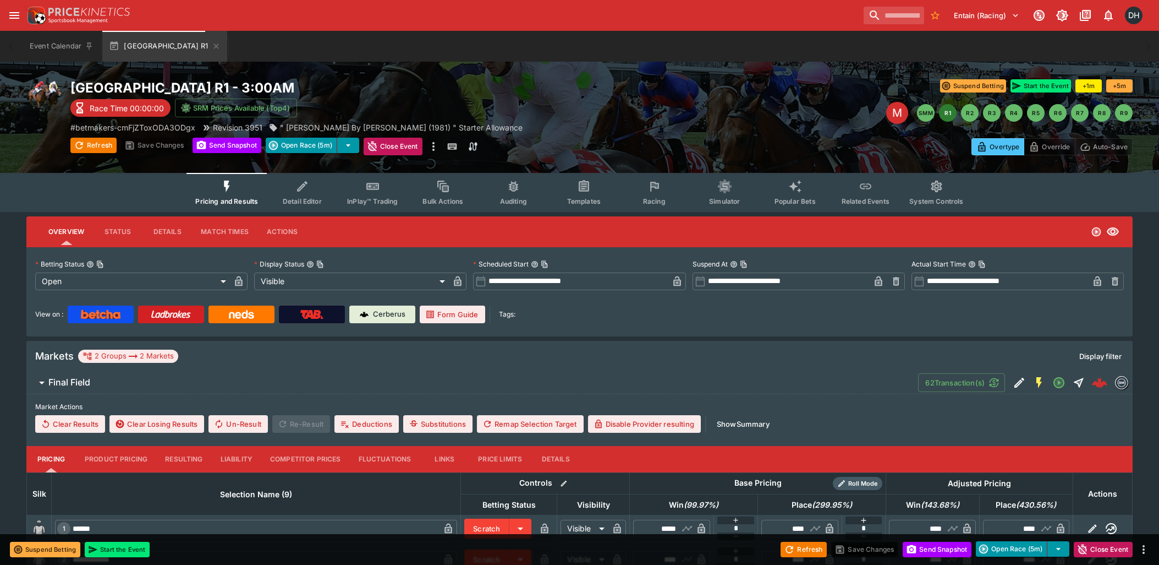  Describe the element at coordinates (66, 232) in the screenshot. I see `button: Overview` at that location.